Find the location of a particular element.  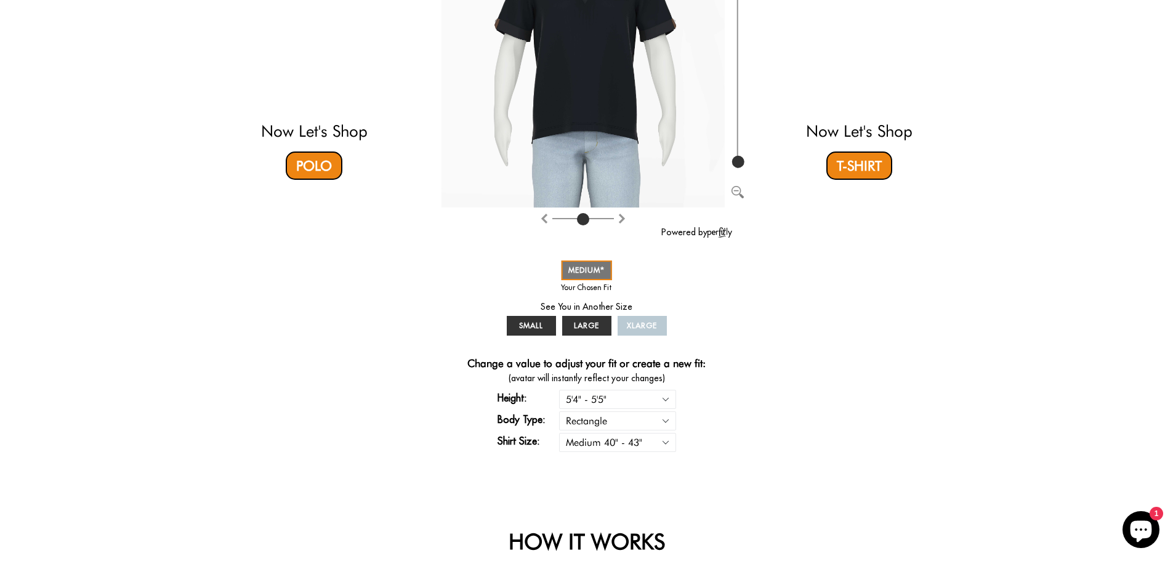

a: LARGE is located at coordinates (587, 326).